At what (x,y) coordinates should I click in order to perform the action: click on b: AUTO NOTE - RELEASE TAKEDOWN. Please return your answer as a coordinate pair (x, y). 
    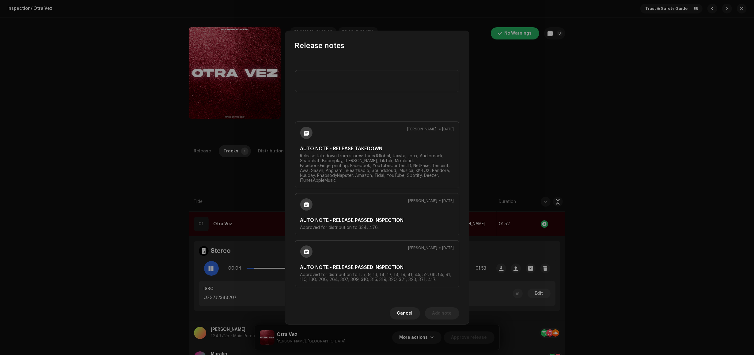
    Looking at the image, I should click on (377, 149).